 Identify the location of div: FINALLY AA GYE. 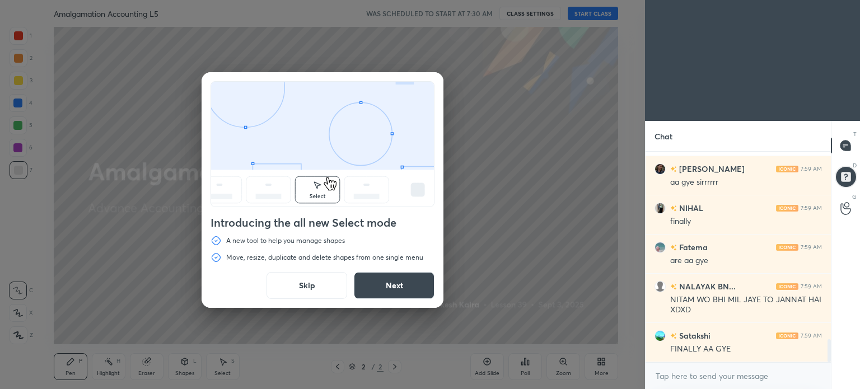
(746, 349).